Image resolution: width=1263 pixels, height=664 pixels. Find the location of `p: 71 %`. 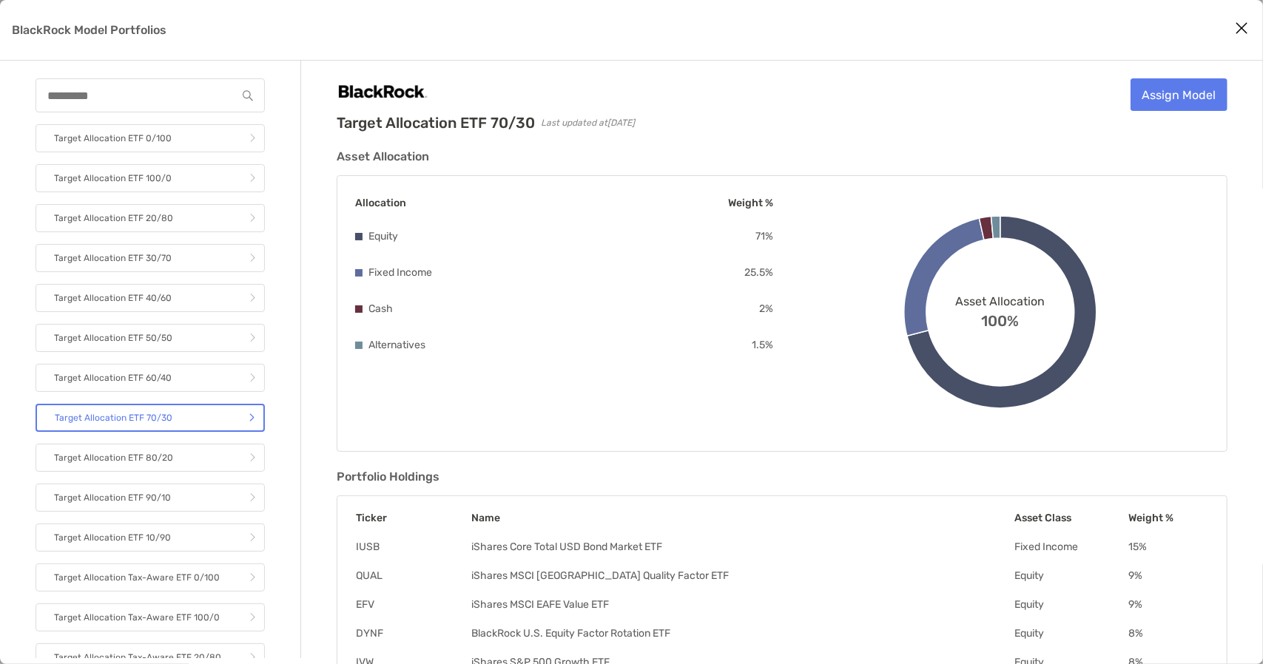

p: 71 % is located at coordinates (764, 236).